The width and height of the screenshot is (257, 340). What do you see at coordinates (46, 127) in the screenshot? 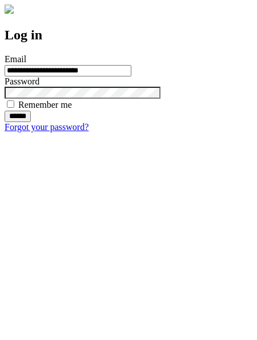
I see `a: Forgot your password?` at bounding box center [46, 127].